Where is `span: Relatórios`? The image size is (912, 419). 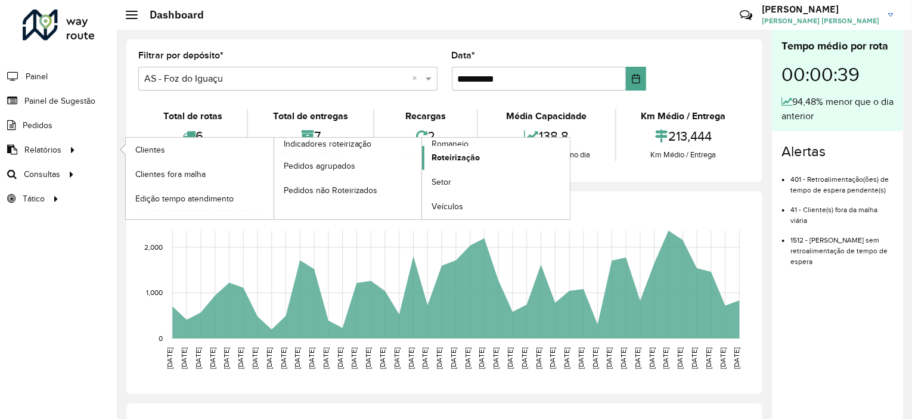 span: Relatórios is located at coordinates (43, 150).